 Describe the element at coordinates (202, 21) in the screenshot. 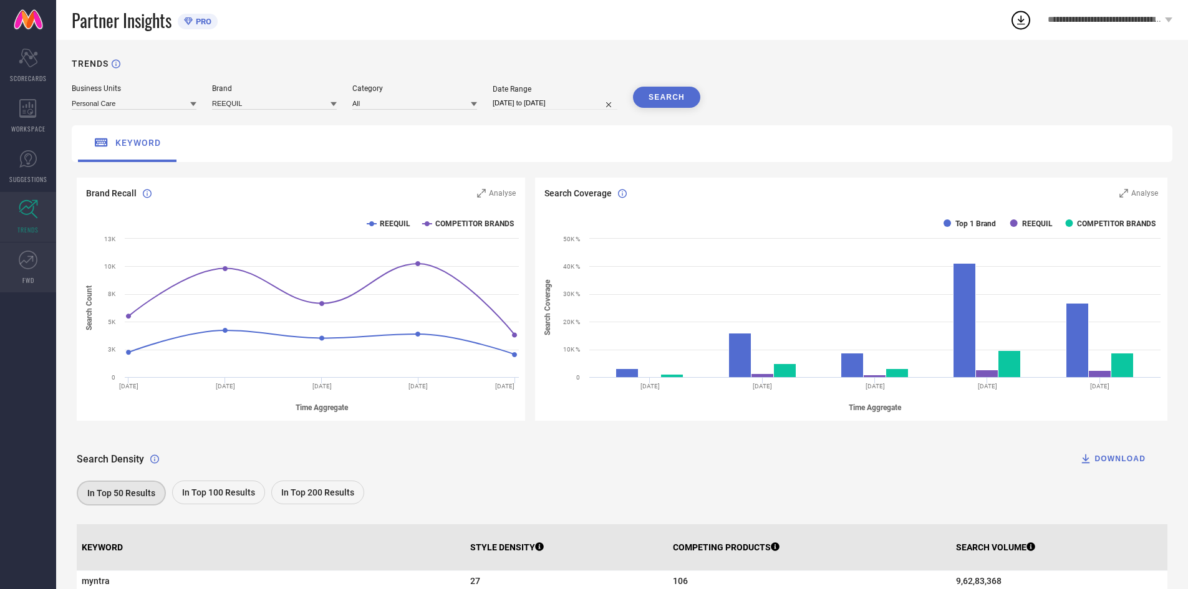

I see `span: PRO` at that location.